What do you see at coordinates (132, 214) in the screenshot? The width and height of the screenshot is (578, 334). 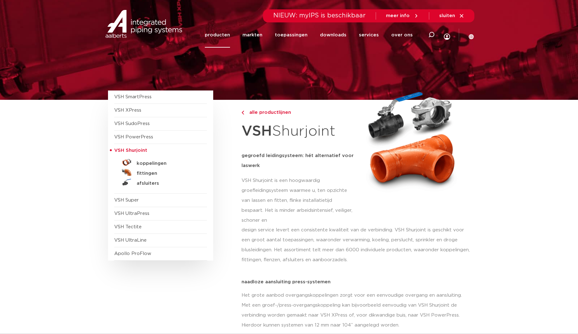 I see `a: VSH UltraPress` at bounding box center [132, 214].